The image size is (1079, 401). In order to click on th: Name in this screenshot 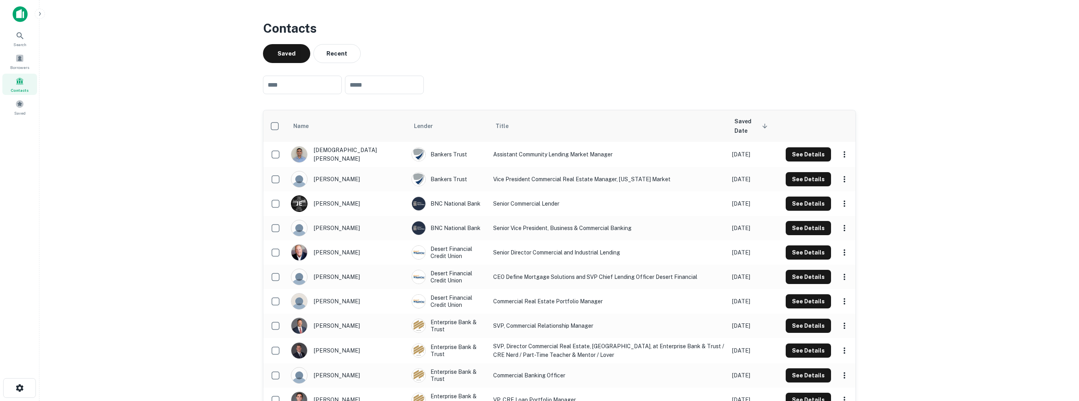, I will do `click(347, 126)`.